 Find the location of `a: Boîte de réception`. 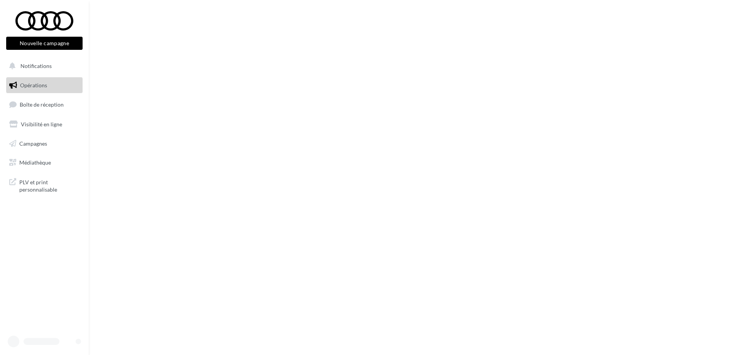

a: Boîte de réception is located at coordinates (44, 104).